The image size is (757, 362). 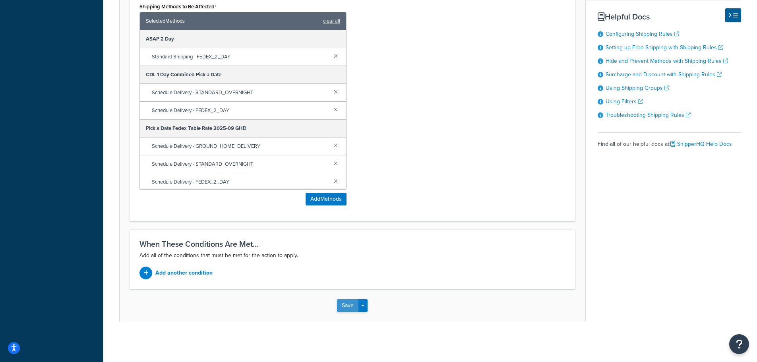 What do you see at coordinates (637, 88) in the screenshot?
I see `a: Using Shipping Groups` at bounding box center [637, 88].